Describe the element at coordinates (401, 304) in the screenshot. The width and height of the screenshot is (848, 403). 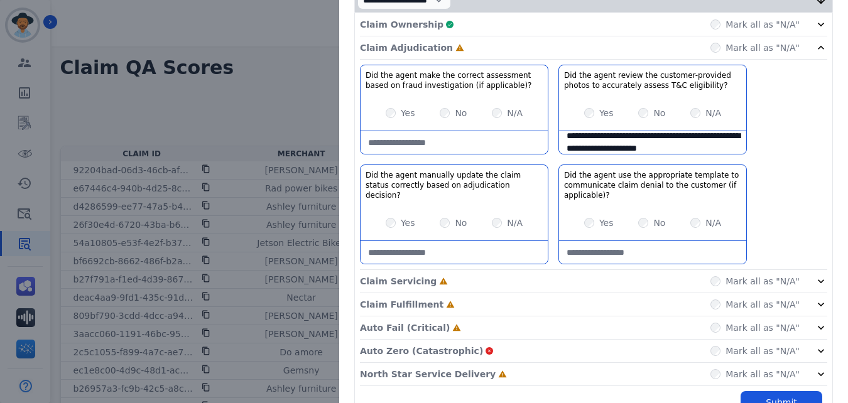
I see `p: Claim Fulfillment` at that location.